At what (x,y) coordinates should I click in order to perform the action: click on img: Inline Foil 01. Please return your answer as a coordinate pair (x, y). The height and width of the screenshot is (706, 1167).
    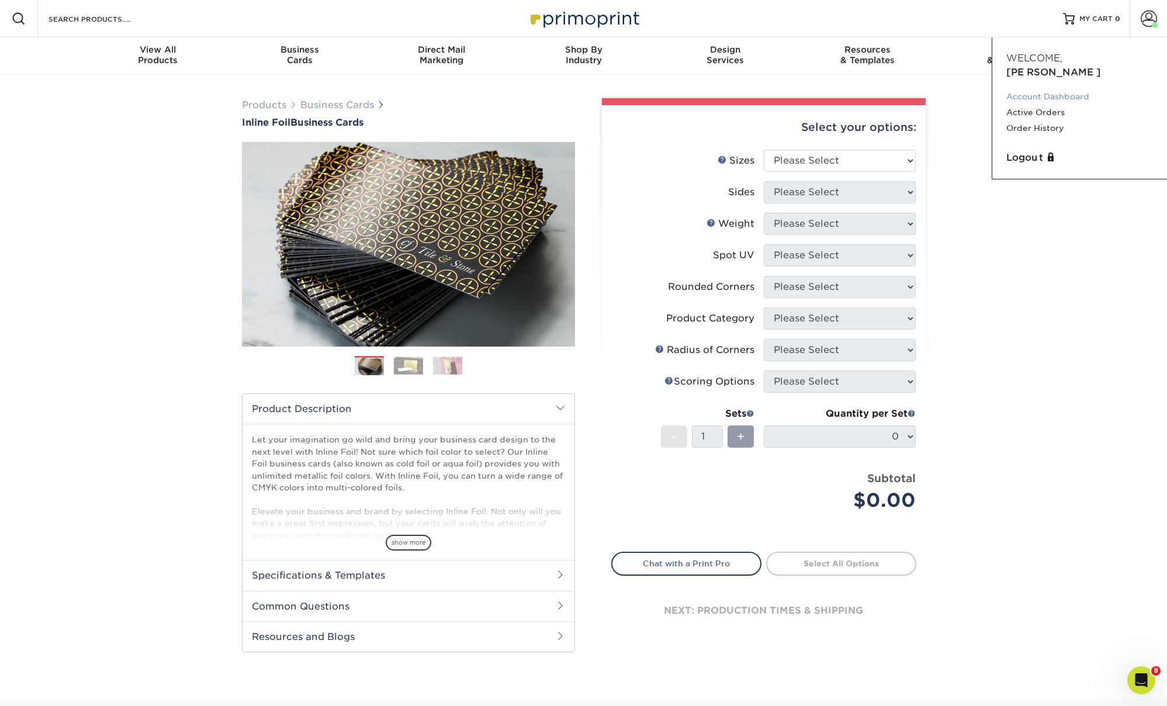
    Looking at the image, I should click on (409, 244).